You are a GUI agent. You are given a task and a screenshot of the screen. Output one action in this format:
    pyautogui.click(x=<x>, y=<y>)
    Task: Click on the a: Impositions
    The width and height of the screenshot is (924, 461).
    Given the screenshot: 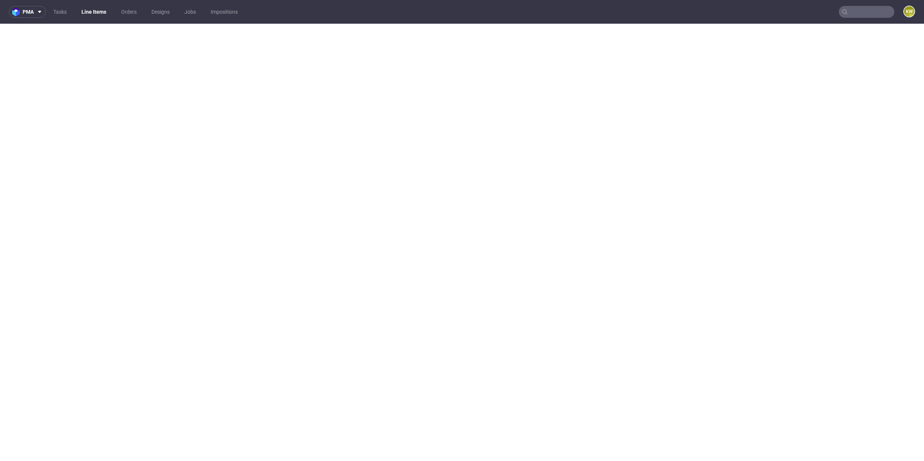 What is the action you would take?
    pyautogui.click(x=224, y=12)
    